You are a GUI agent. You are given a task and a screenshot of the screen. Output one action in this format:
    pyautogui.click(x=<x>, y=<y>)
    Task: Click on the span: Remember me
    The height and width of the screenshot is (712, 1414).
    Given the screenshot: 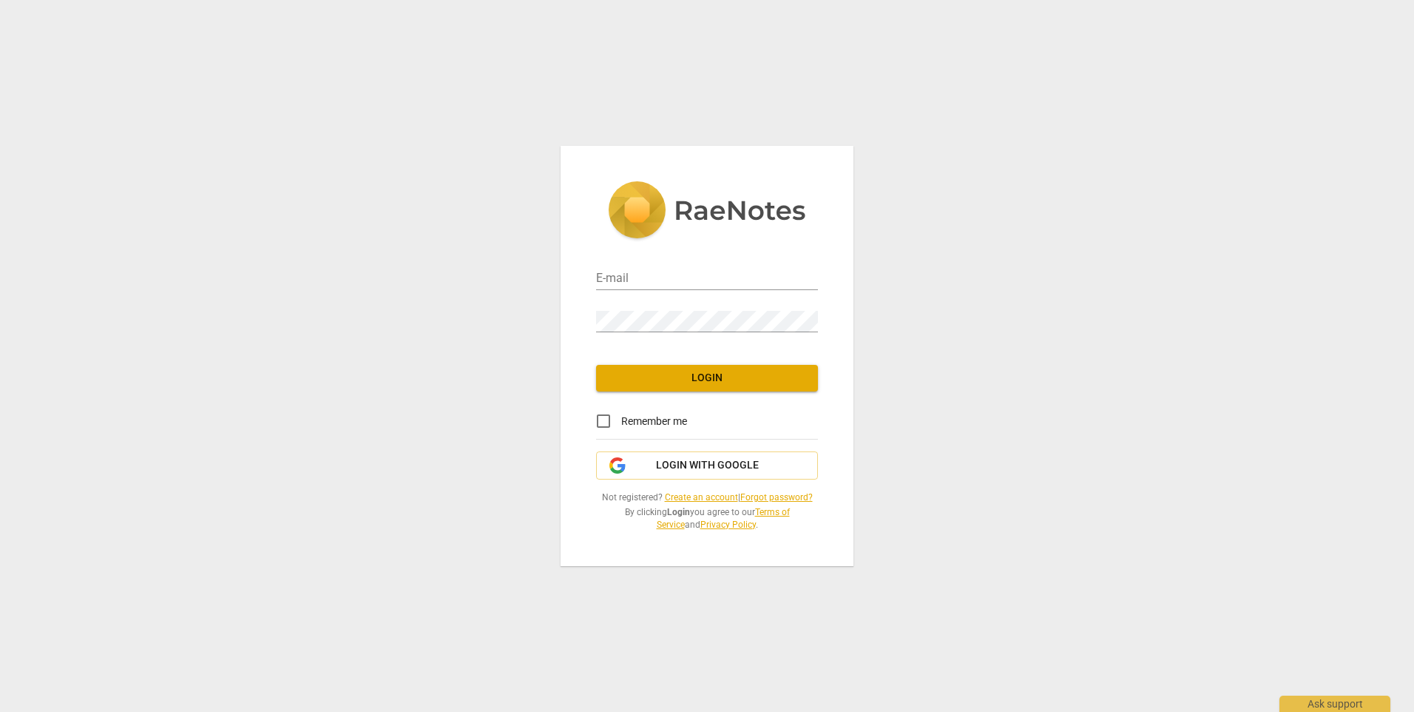 What is the action you would take?
    pyautogui.click(x=654, y=421)
    